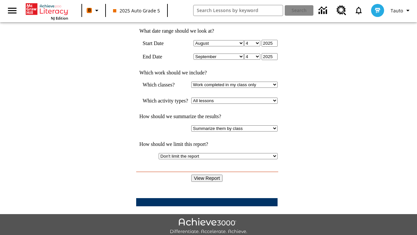 This screenshot has height=235, width=417. Describe the element at coordinates (378, 10) in the screenshot. I see `button: Select a new avatar` at that location.